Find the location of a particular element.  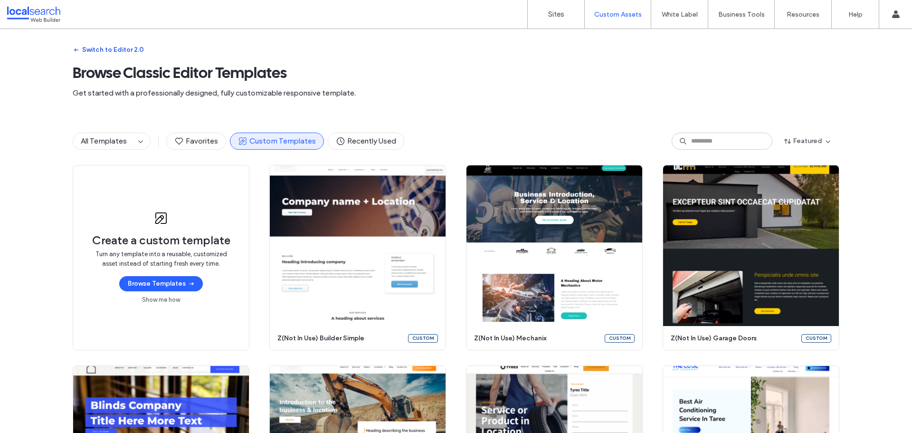

span: z(not in use) builder simple is located at coordinates (340, 338).